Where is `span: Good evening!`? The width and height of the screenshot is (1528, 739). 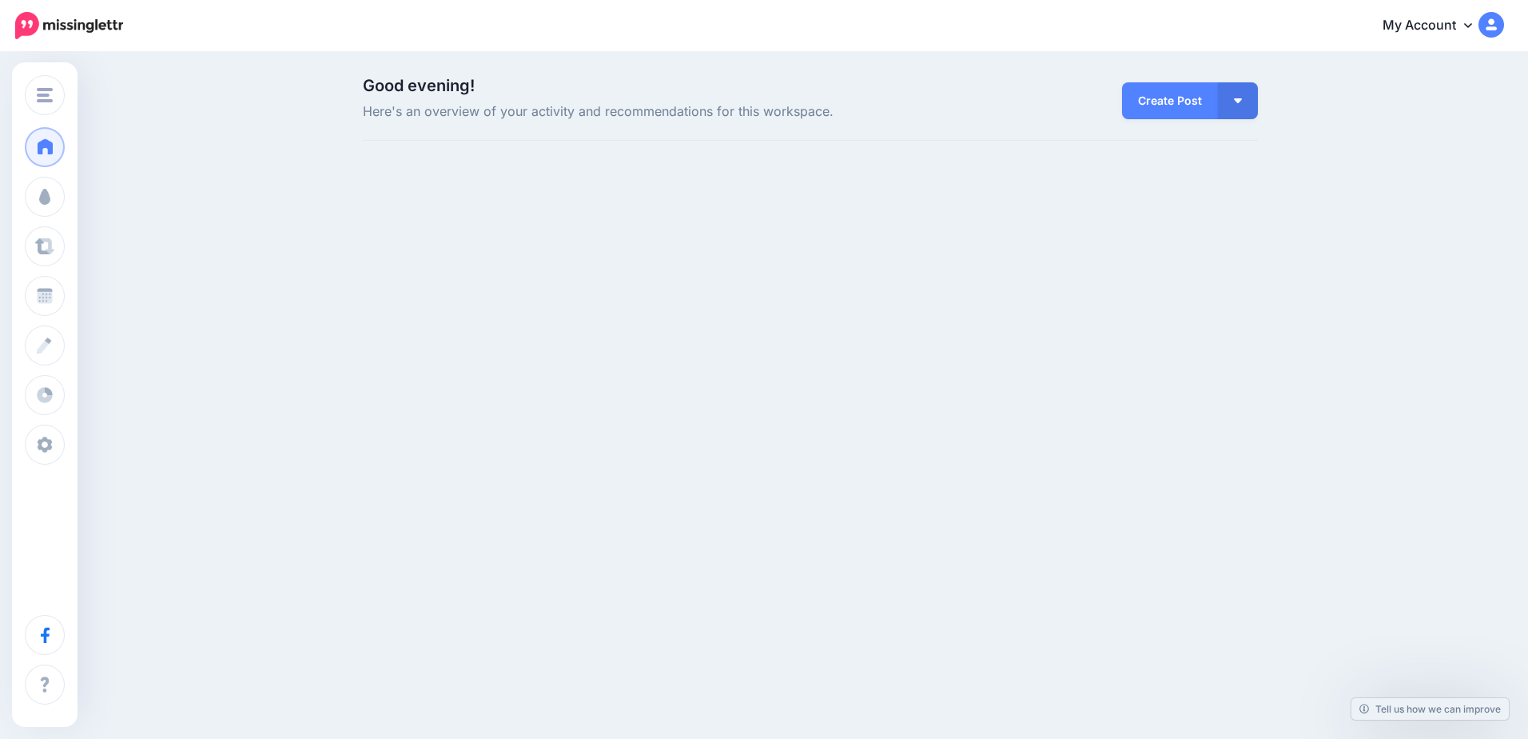 span: Good evening! is located at coordinates (419, 86).